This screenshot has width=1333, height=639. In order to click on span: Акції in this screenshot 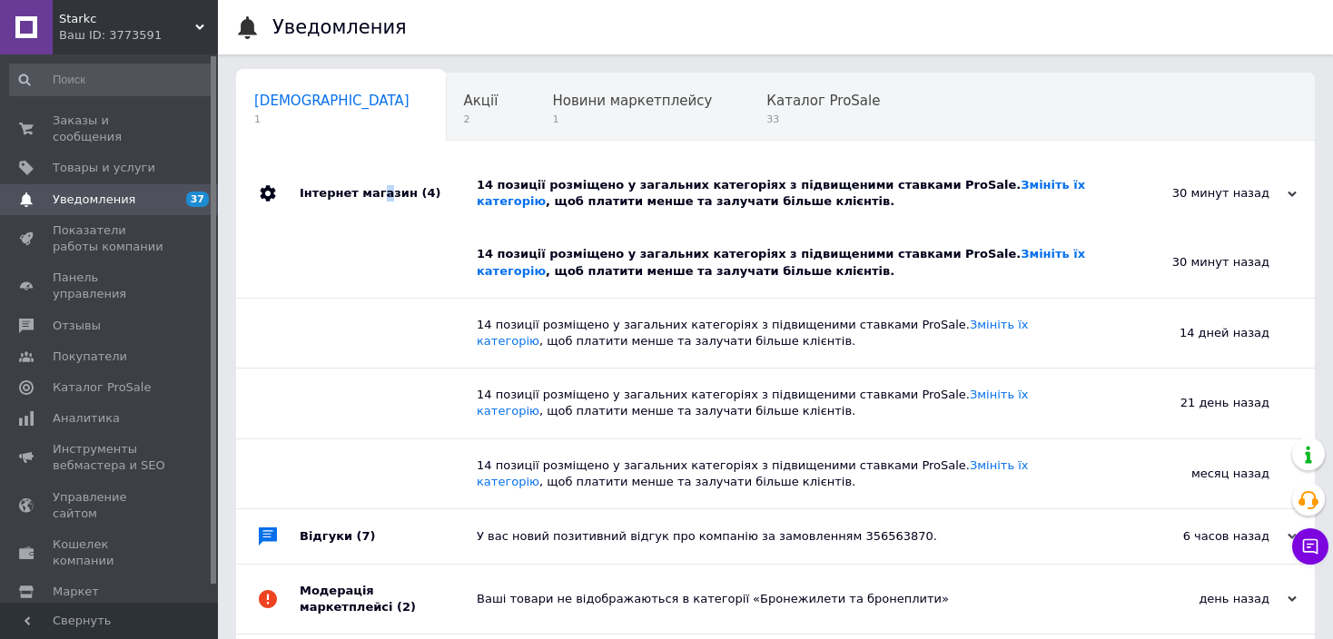, I will do `click(481, 101)`.